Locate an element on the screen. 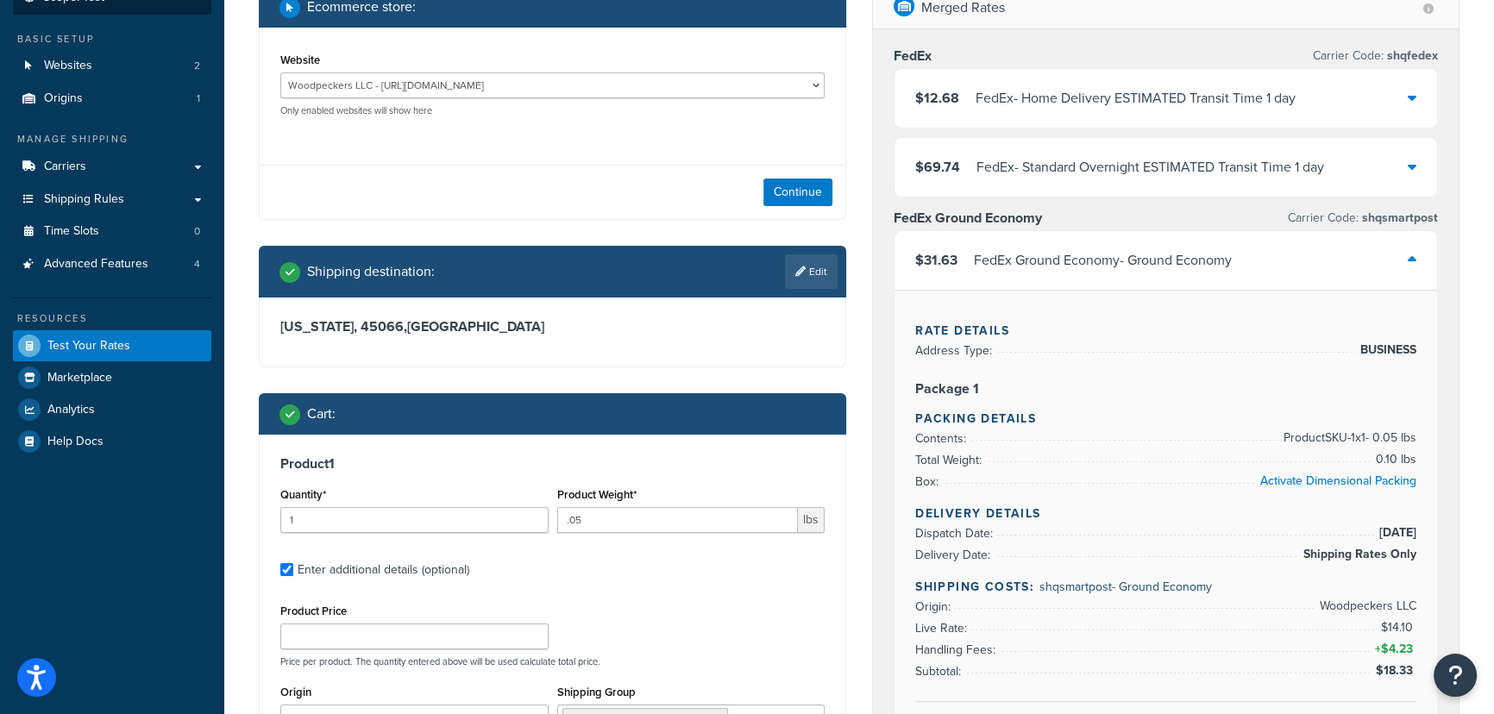 This screenshot has width=1494, height=714. label: Shipping Group is located at coordinates (596, 692).